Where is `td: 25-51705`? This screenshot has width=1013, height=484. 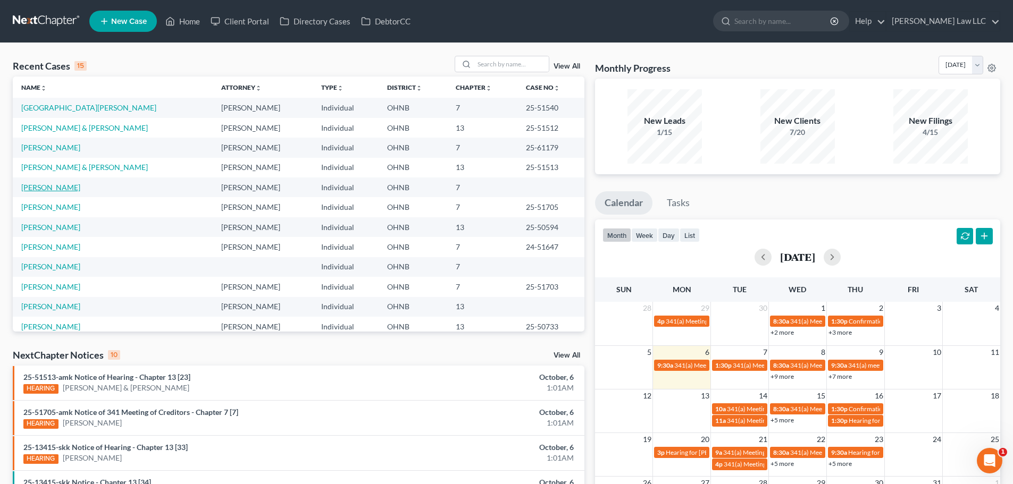 td: 25-51705 is located at coordinates (551, 207).